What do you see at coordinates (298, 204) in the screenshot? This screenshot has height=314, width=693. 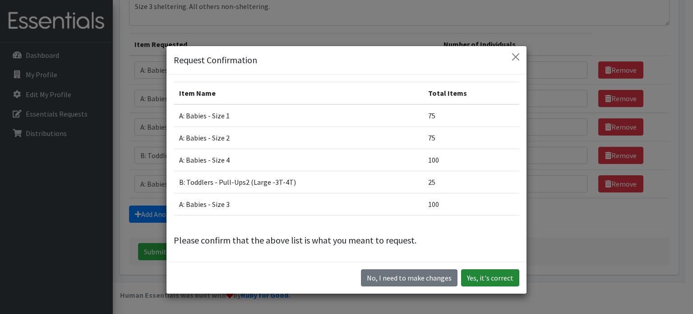 I see `td: A: Babies - Size 3` at bounding box center [298, 204].